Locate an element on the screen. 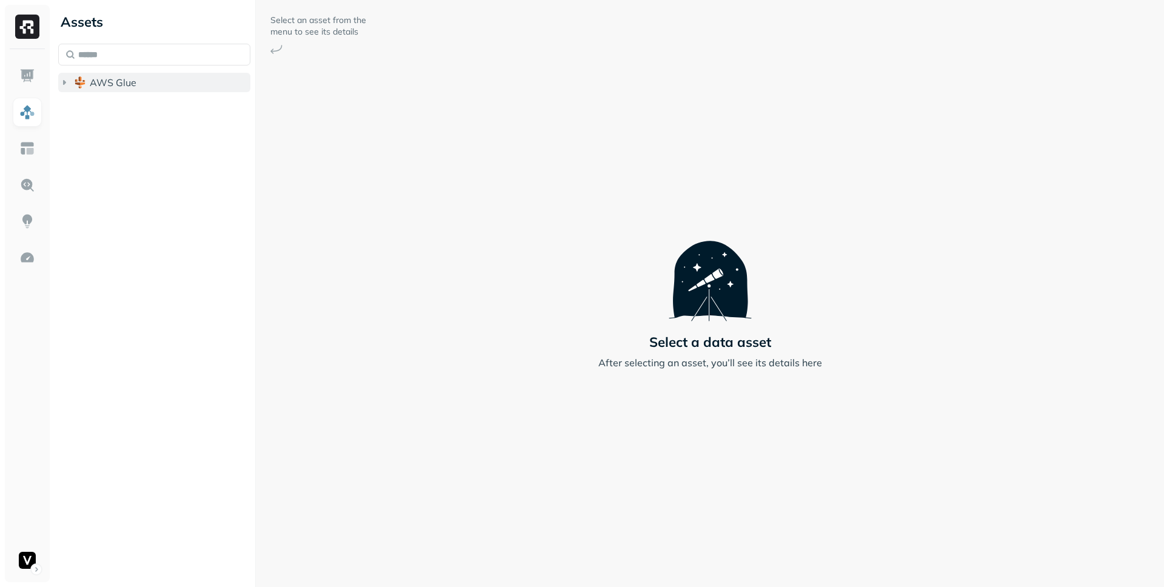 Image resolution: width=1164 pixels, height=587 pixels. img: Dashboard is located at coordinates (27, 76).